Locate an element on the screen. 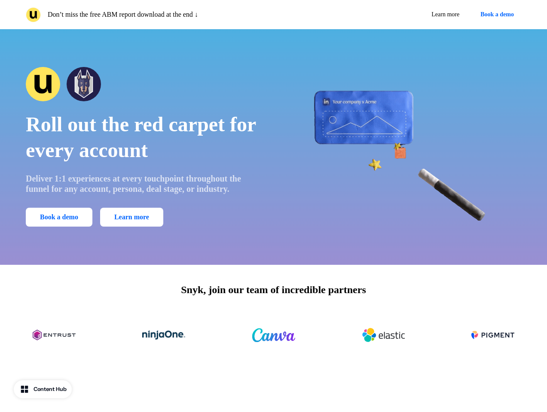 Image resolution: width=547 pixels, height=412 pixels. button: Content Hub is located at coordinates (43, 390).